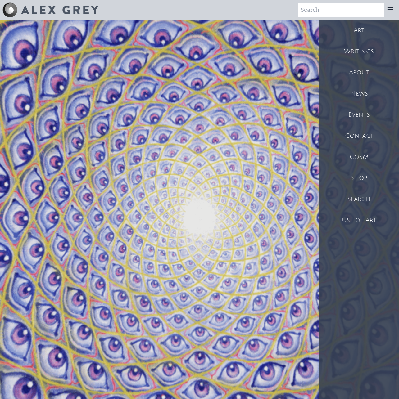 The height and width of the screenshot is (399, 399). What do you see at coordinates (359, 136) in the screenshot?
I see `a: Contact` at bounding box center [359, 136].